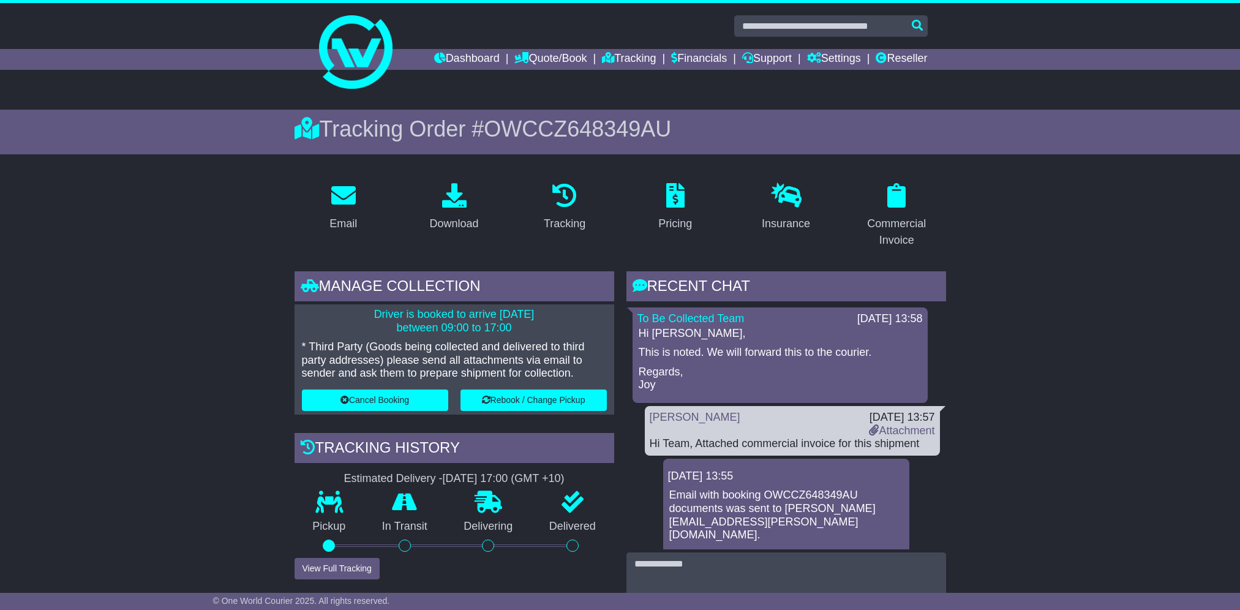 This screenshot has height=610, width=1240. I want to click on div: RECENT CHAT, so click(786, 288).